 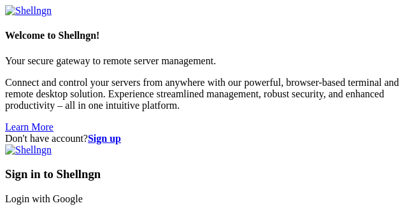 I want to click on h4: Welcome to Shellngn!, so click(x=206, y=36).